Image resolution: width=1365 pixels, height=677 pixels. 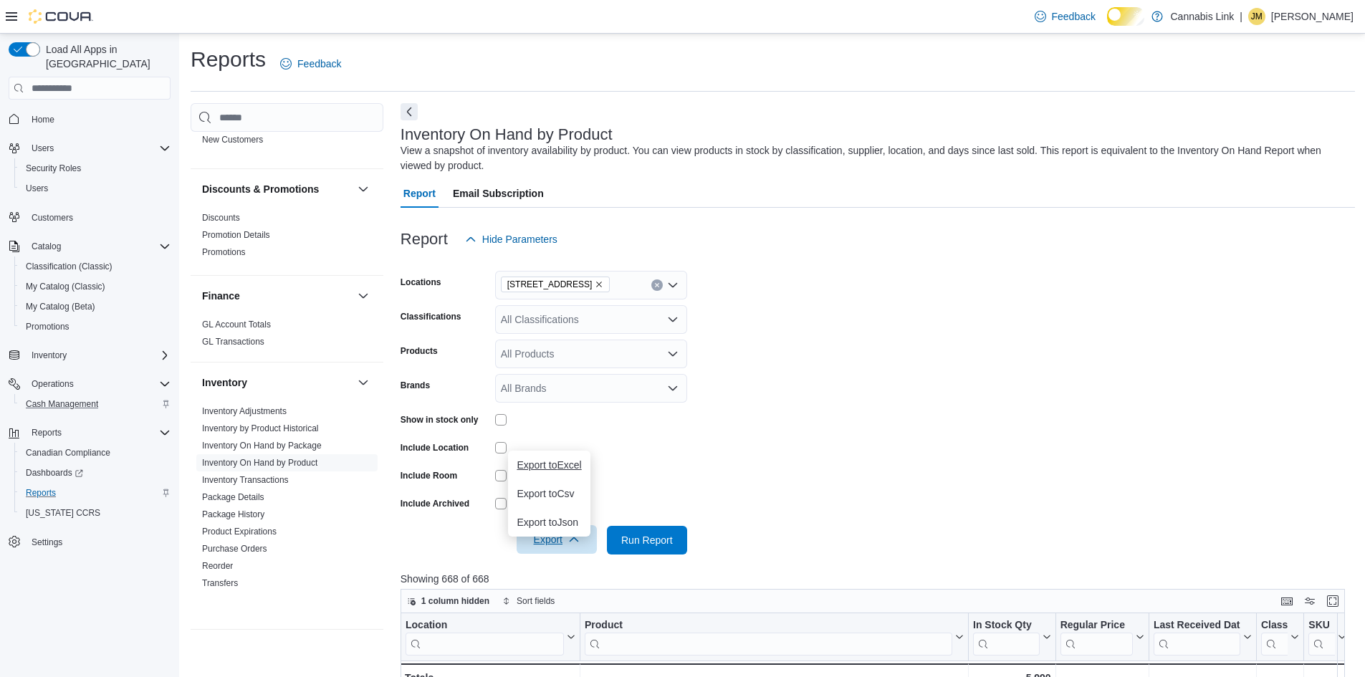 What do you see at coordinates (647, 540) in the screenshot?
I see `button: Run Report` at bounding box center [647, 540].